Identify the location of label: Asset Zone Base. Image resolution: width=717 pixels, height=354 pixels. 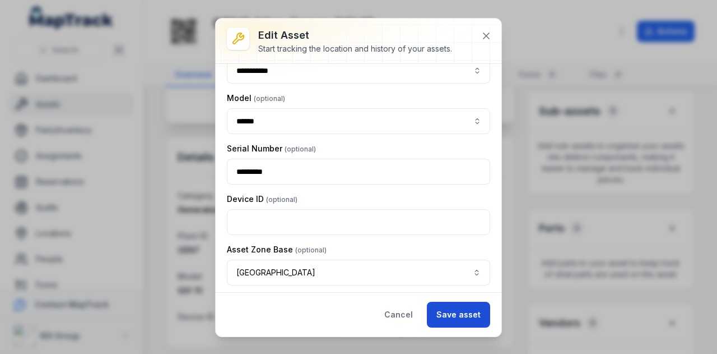
(277, 249).